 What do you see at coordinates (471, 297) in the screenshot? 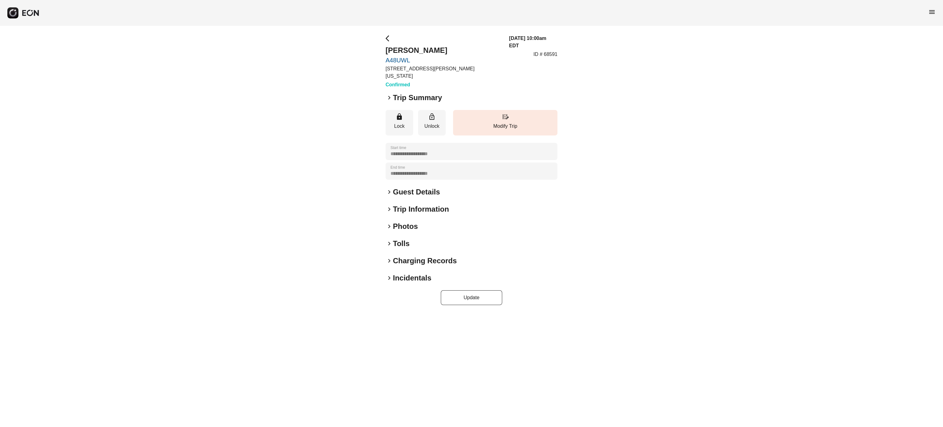
I see `button: Update` at bounding box center [471, 297].